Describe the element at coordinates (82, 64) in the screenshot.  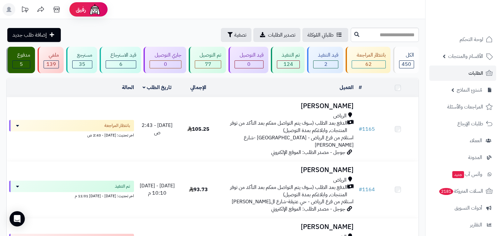
I see `div: 35` at that location.